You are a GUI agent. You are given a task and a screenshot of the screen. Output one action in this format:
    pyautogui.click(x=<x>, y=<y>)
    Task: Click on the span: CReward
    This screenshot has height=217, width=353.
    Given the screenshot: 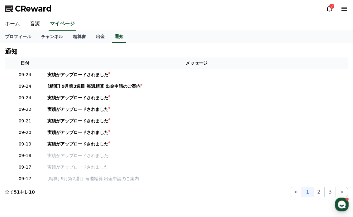 What is the action you would take?
    pyautogui.click(x=33, y=9)
    